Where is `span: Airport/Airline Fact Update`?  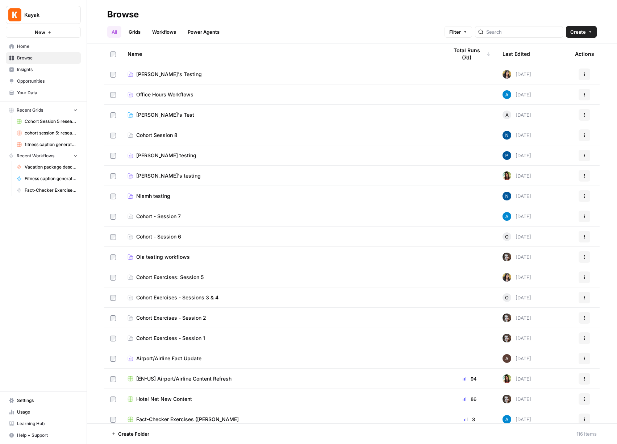 span: Airport/Airline Fact Update is located at coordinates (169, 358).